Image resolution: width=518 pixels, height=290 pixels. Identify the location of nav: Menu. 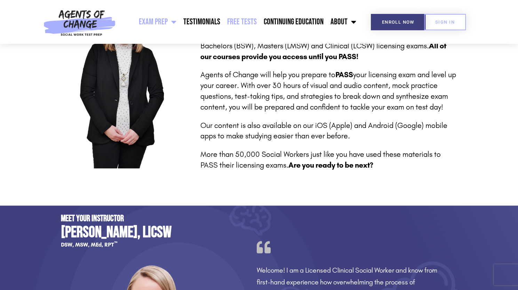
(239, 22).